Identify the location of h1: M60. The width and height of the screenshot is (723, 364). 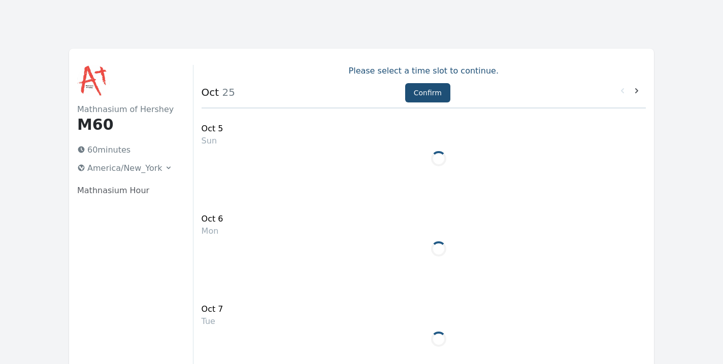
(127, 125).